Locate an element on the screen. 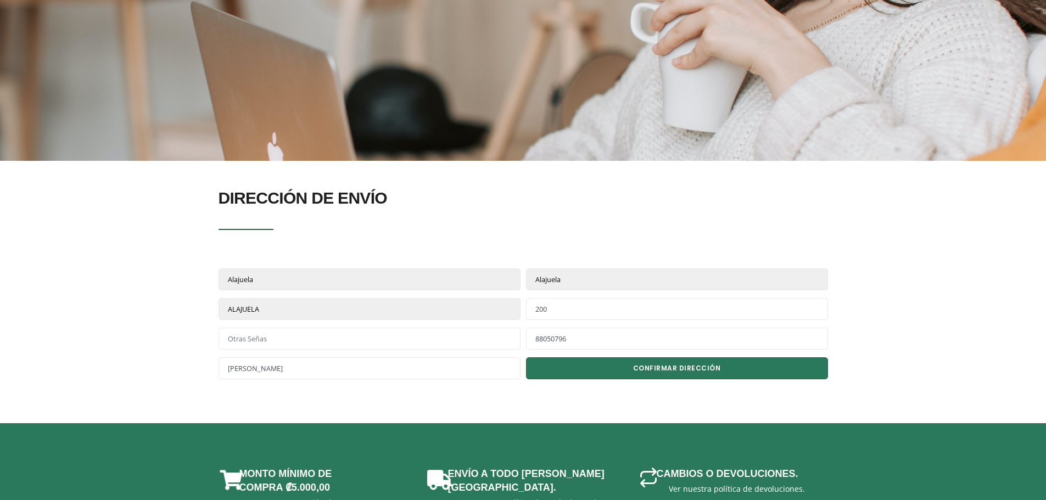  h3: Cambios o devoluciones. is located at coordinates (728, 474).